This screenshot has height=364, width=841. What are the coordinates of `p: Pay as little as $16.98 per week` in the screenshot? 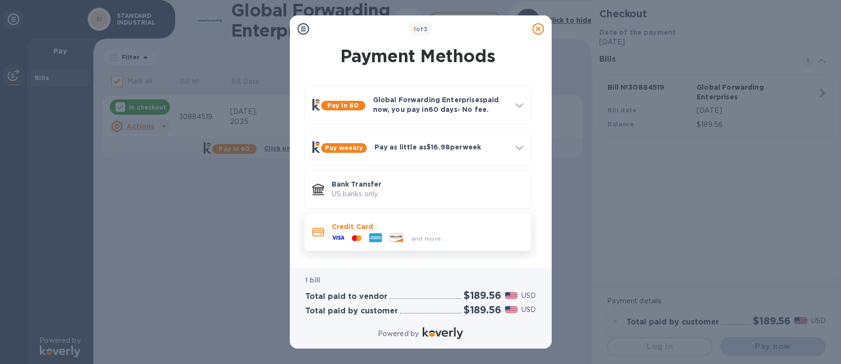 It's located at (441, 147).